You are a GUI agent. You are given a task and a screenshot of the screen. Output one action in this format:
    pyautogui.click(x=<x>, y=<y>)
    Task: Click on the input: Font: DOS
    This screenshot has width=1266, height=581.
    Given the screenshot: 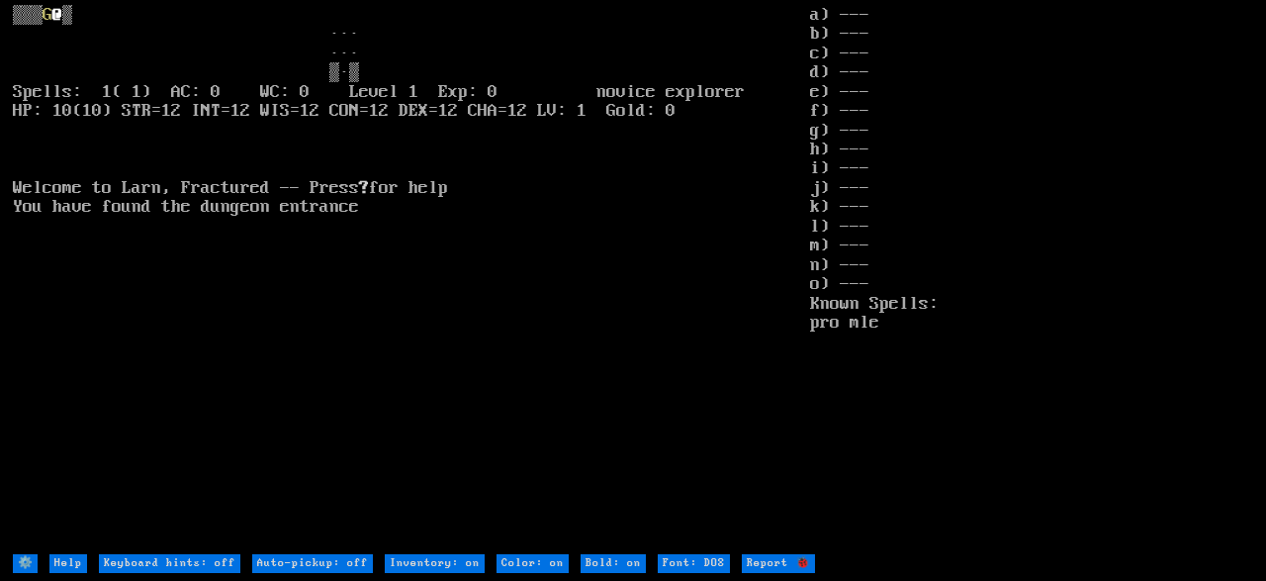 What is the action you would take?
    pyautogui.click(x=693, y=563)
    